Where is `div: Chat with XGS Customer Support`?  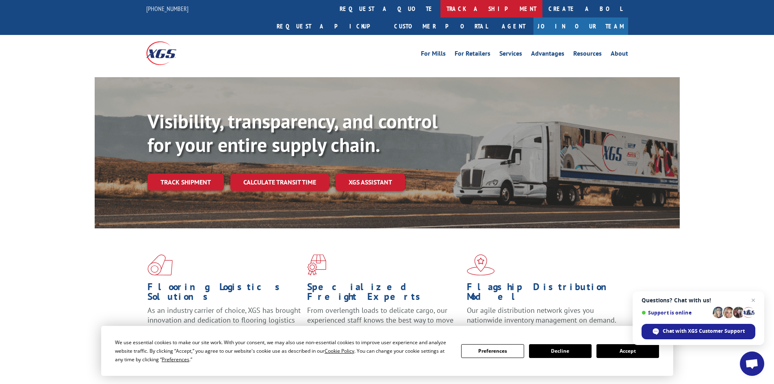 div: Chat with XGS Customer Support is located at coordinates (698, 331).